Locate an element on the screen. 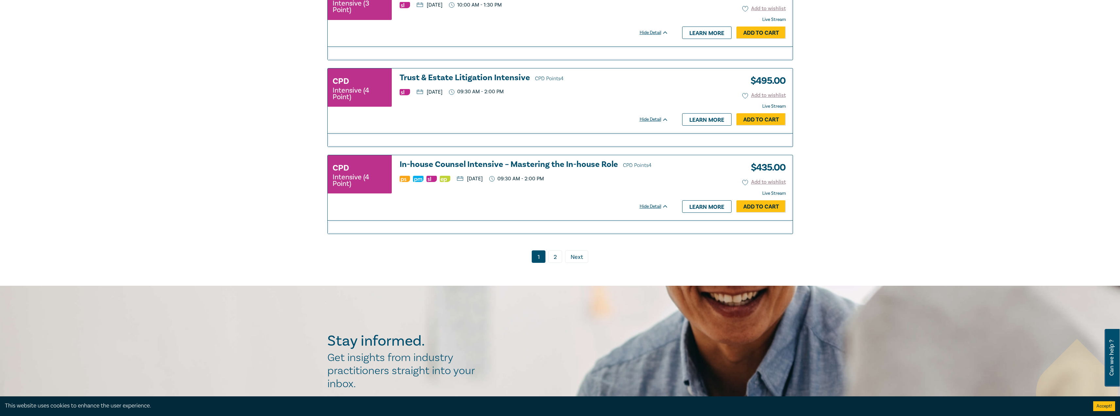 This screenshot has width=1120, height=416. h2: Get insights from industry practitioners straight into your inbox. is located at coordinates (405, 371).